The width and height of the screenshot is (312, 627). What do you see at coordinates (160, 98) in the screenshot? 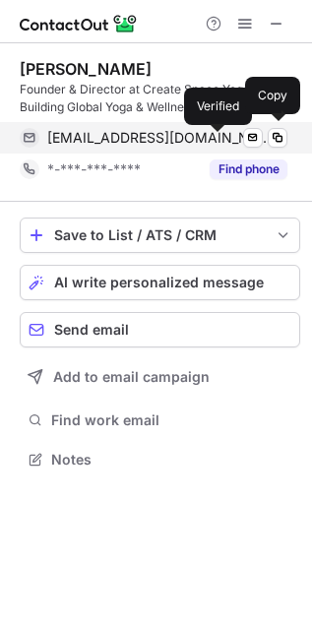
I see `div: Founder & Director at Create Space Yoga | Building Global Yoga & Wellness Retreat Partnerships | ...` at bounding box center [160, 98].